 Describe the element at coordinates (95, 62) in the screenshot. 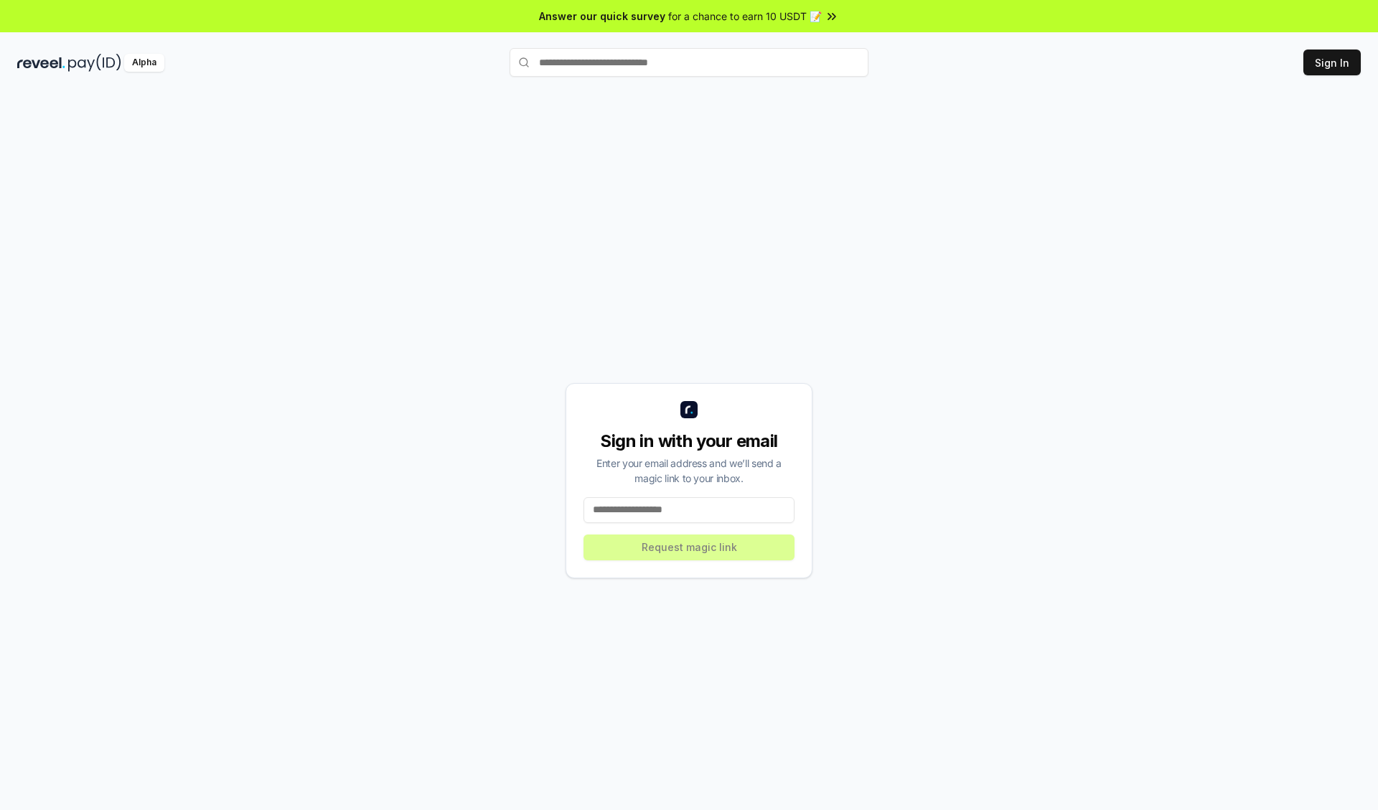

I see `img: pay_id` at that location.